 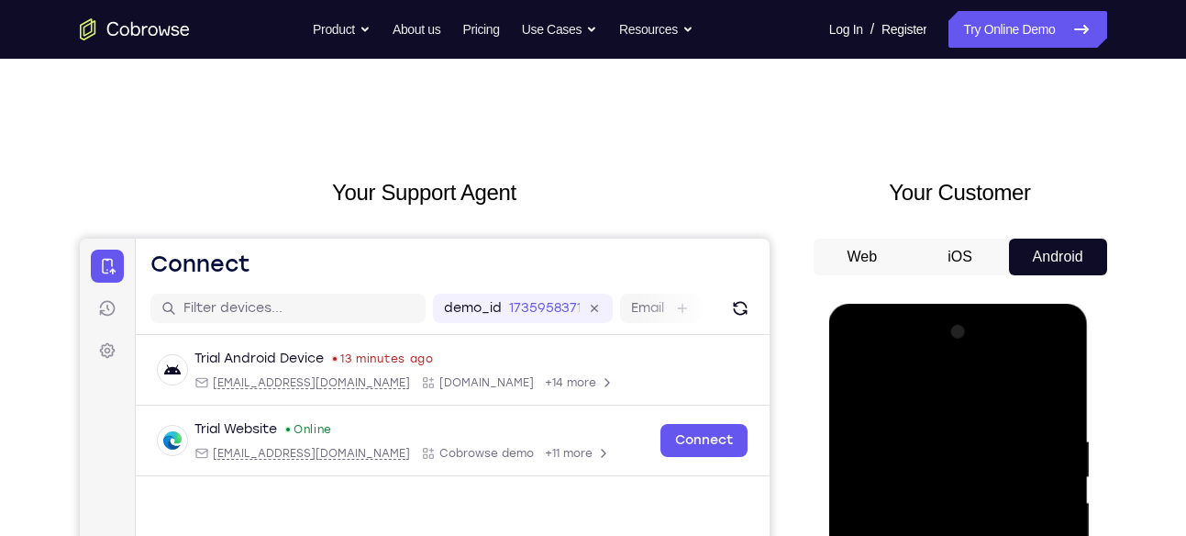 I want to click on a: Pricing, so click(x=481, y=29).